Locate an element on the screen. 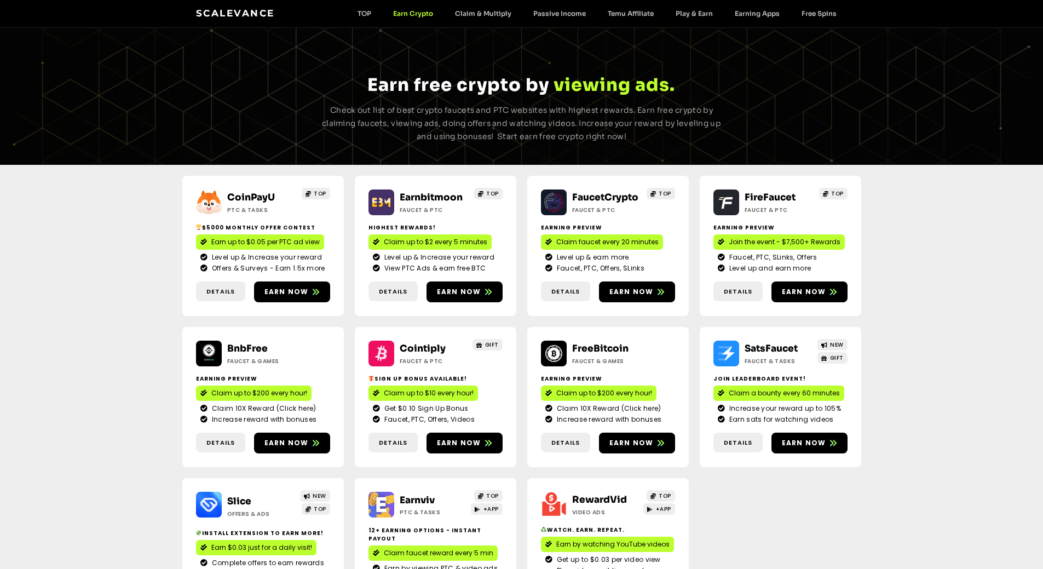 The height and width of the screenshot is (569, 1043). h2: Sign up bonus available! is located at coordinates (435, 378).